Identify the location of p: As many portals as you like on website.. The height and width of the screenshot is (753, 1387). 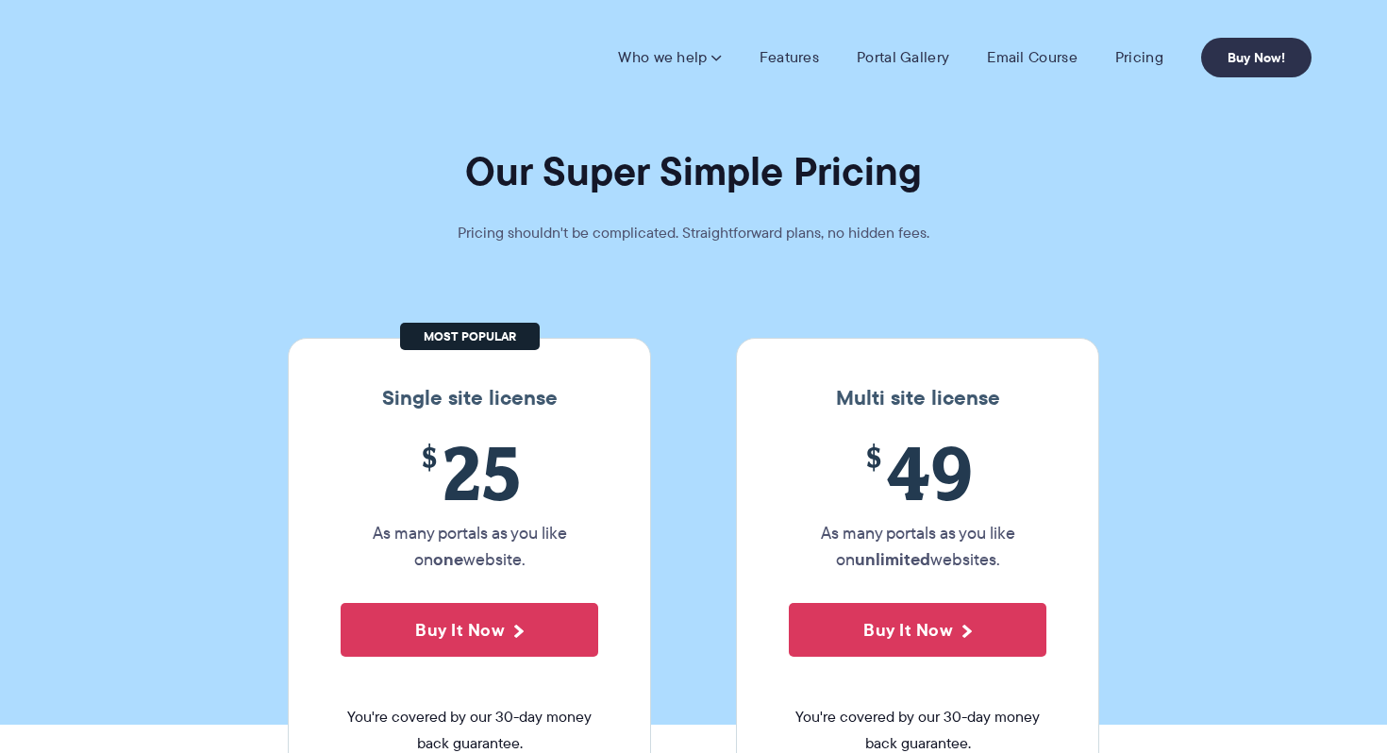
(469, 546).